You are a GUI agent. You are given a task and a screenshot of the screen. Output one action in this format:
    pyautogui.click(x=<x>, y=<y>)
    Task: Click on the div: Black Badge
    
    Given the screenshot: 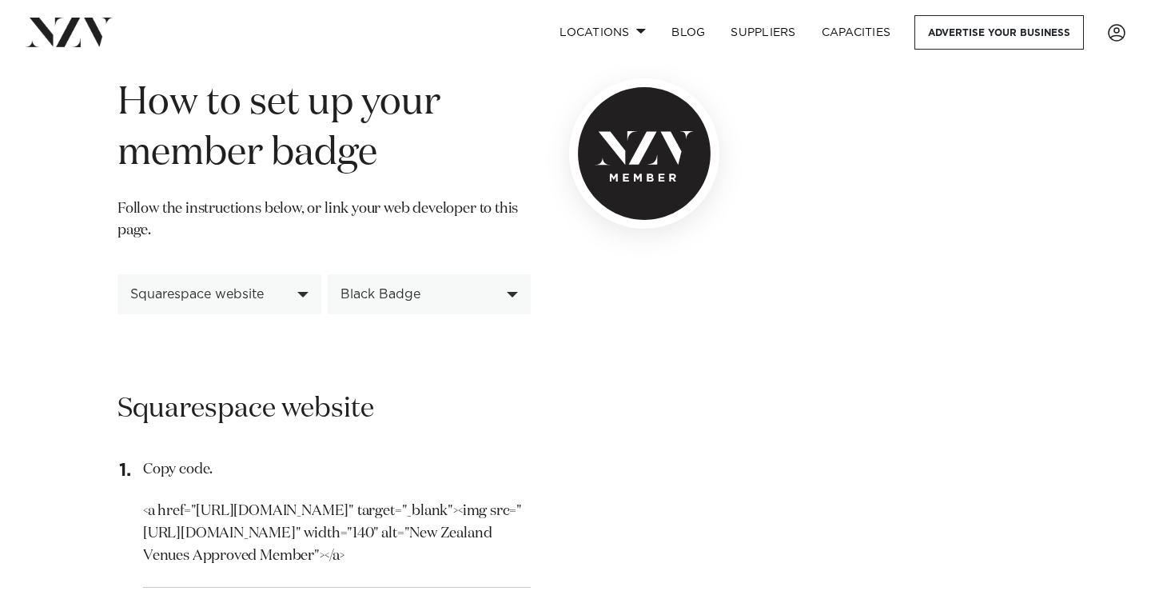 What is the action you would take?
    pyautogui.click(x=421, y=294)
    